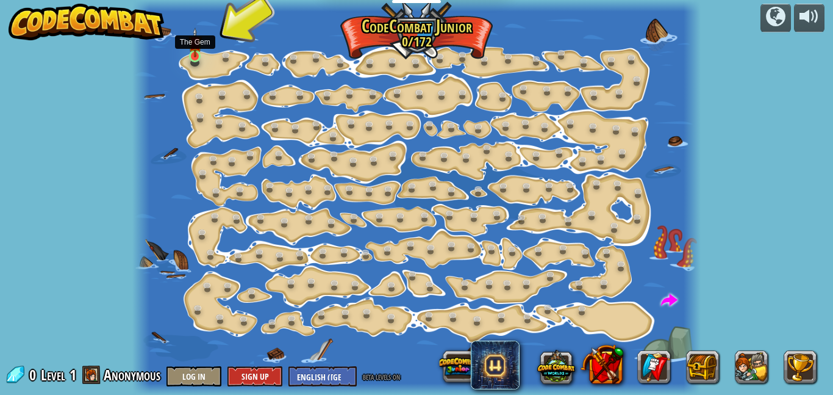  What do you see at coordinates (34, 374) in the screenshot?
I see `span: 0` at bounding box center [34, 374].